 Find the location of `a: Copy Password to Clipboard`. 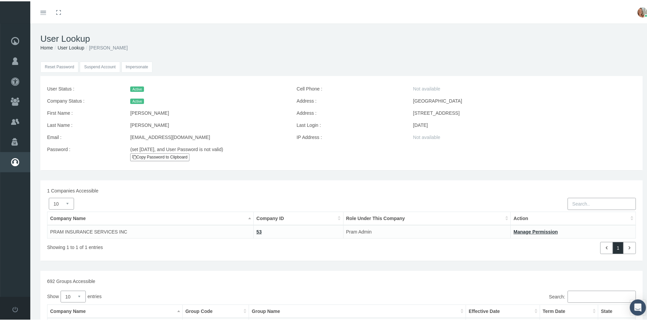

a: Copy Password to Clipboard is located at coordinates (160, 156).